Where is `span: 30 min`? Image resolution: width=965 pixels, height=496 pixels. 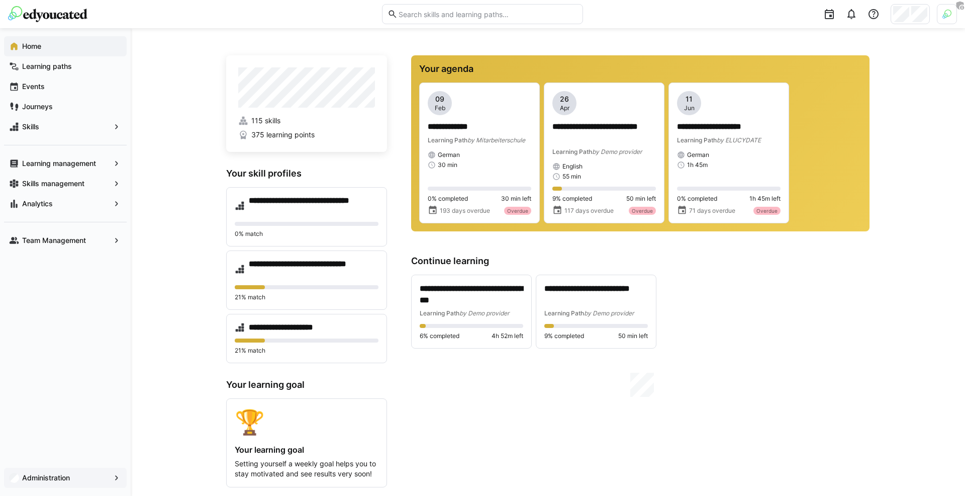
span: 30 min is located at coordinates (447, 165).